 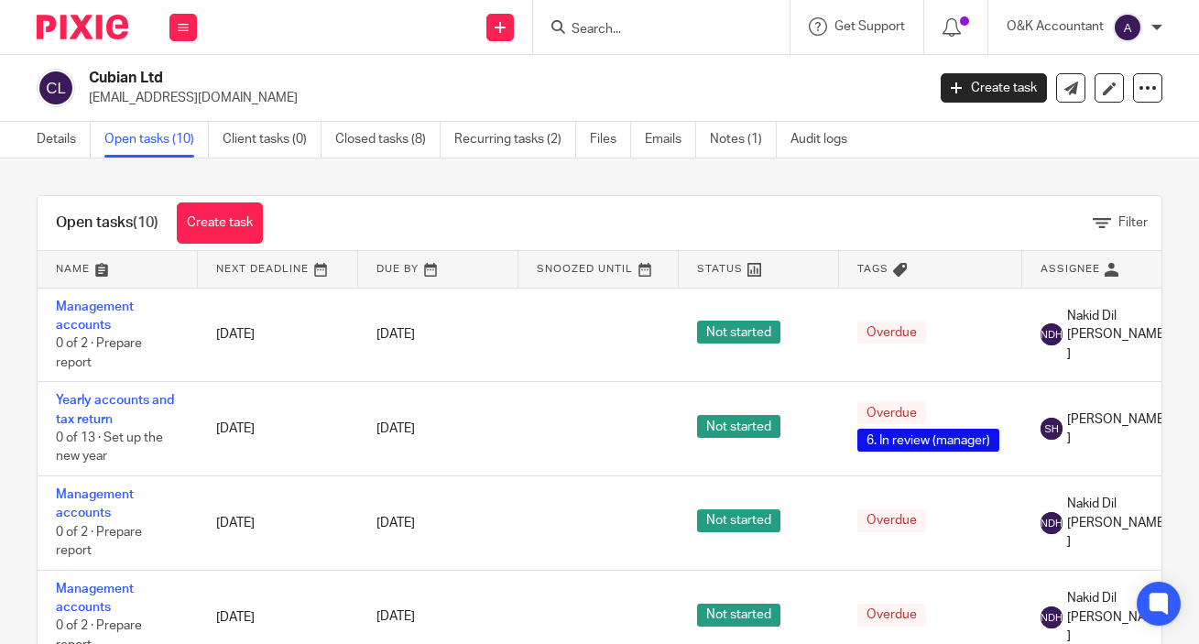 I want to click on span: Filter, so click(x=1133, y=223).